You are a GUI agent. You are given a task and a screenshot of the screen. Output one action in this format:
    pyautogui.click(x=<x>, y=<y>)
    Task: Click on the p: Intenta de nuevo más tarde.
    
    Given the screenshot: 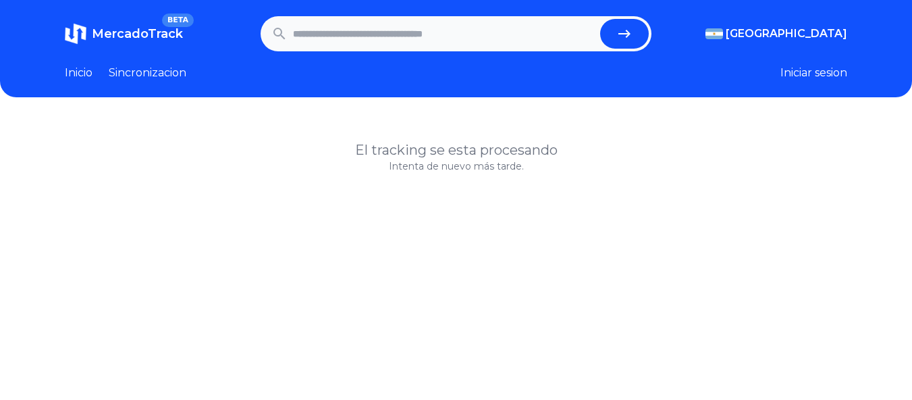 What is the action you would take?
    pyautogui.click(x=456, y=166)
    